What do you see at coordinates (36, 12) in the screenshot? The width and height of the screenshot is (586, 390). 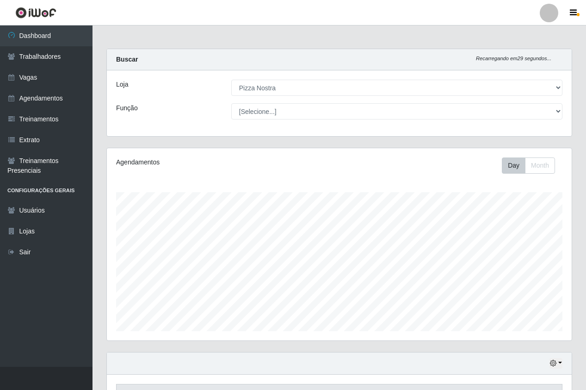 I see `img: CoreUI Logo` at bounding box center [36, 12].